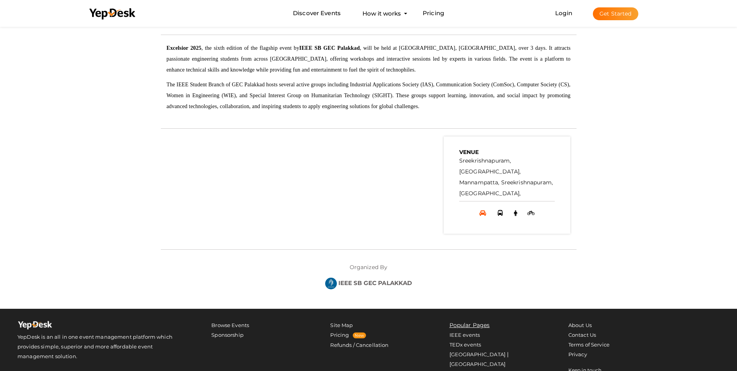 The width and height of the screenshot is (737, 371). I want to click on img: ACg8ocIlr20kWlusTYDilfQwsc9vjOYCKrm0LB8zShf3GP8Yo5bmpMCa=s100, so click(331, 283).